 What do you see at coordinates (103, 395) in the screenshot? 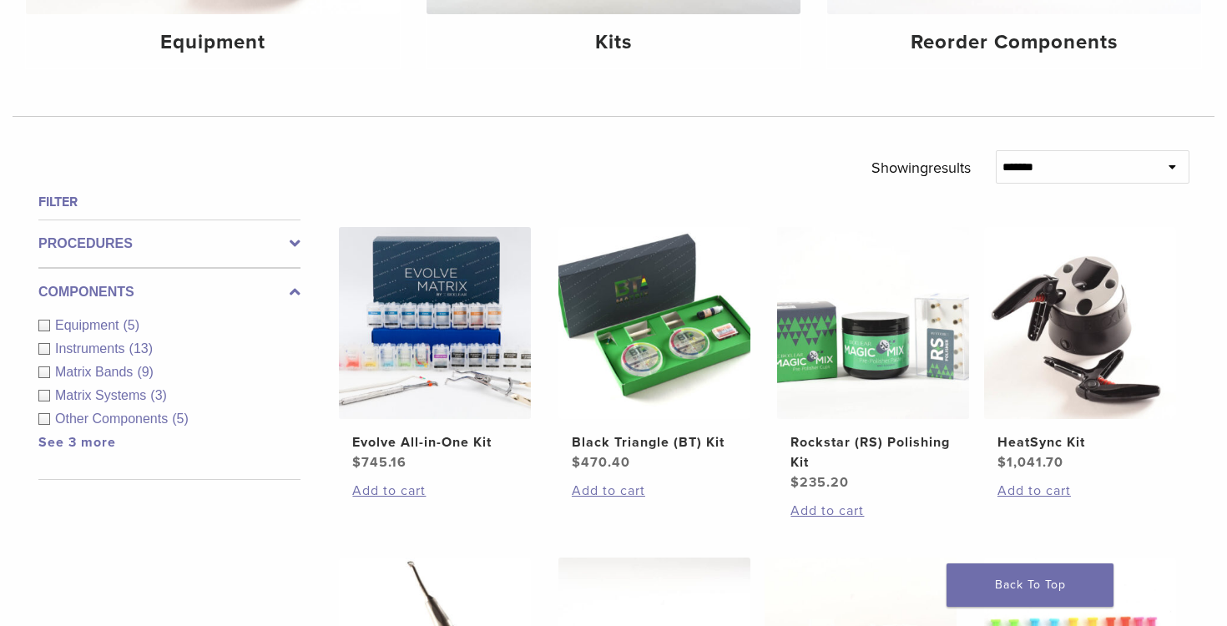
I see `span: Matrix Systems` at bounding box center [103, 395].